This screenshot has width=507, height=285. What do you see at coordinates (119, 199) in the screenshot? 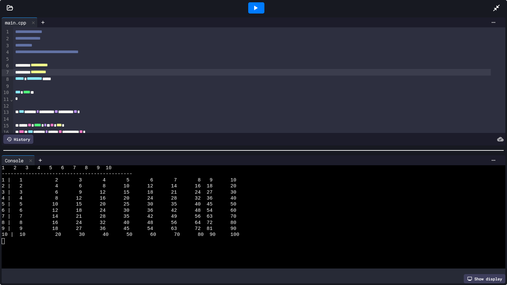
I see `span: 4 | 4 8 12 16 20 24 28 32 36 40` at bounding box center [119, 199].